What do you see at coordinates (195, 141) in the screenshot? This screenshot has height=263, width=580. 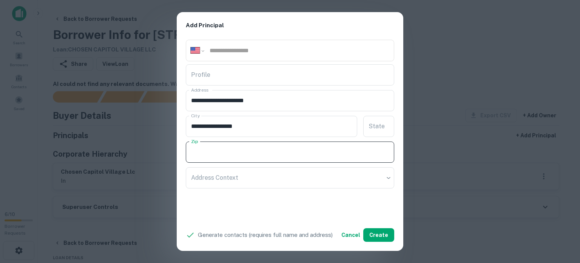 I see `label: Zip` at bounding box center [195, 141].